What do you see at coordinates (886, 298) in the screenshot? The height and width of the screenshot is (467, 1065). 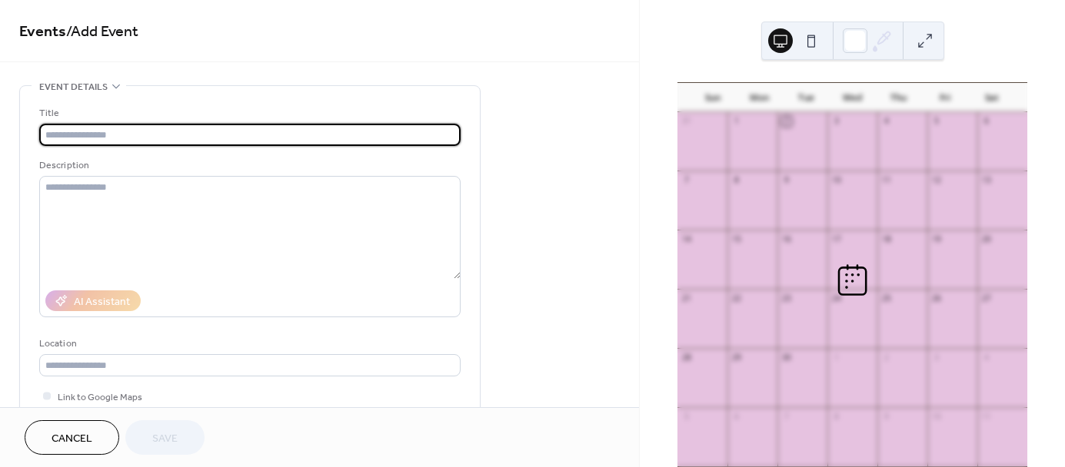 I see `div: 25` at bounding box center [886, 298].